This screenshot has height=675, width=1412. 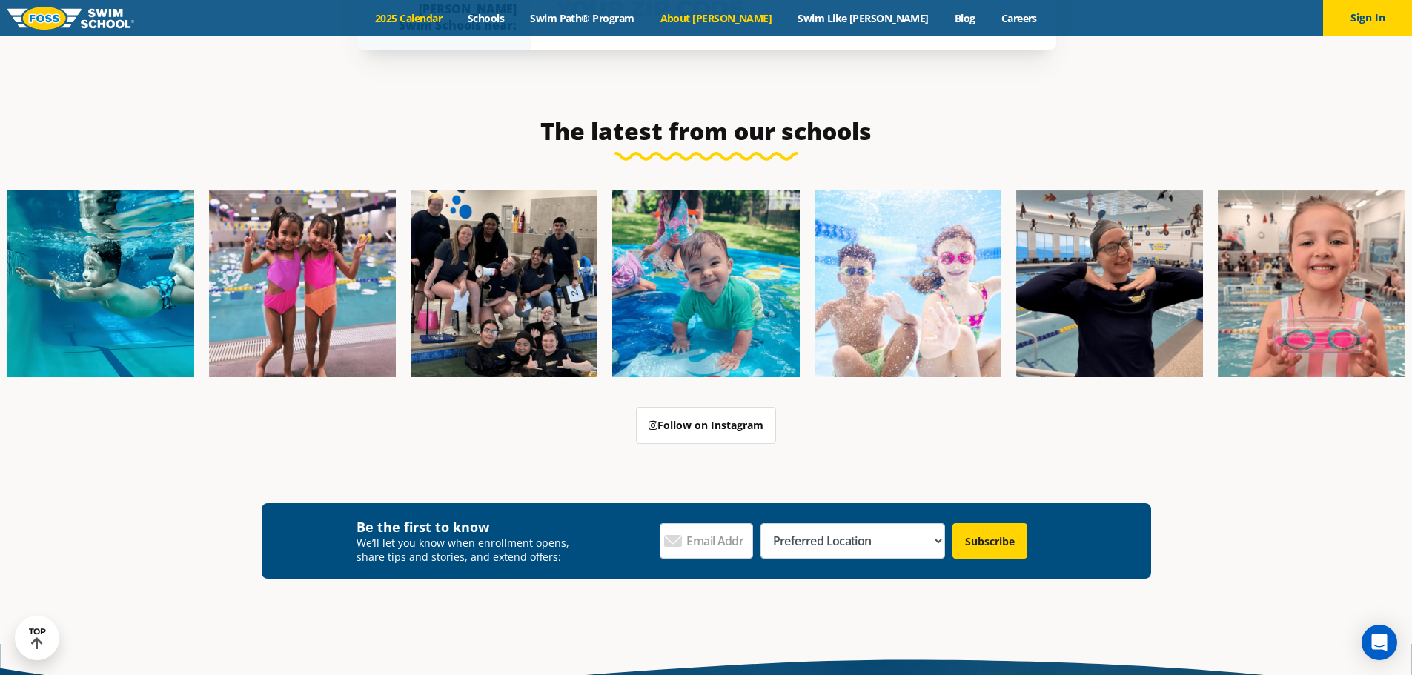 What do you see at coordinates (408, 18) in the screenshot?
I see `a: 2025 Calendar` at bounding box center [408, 18].